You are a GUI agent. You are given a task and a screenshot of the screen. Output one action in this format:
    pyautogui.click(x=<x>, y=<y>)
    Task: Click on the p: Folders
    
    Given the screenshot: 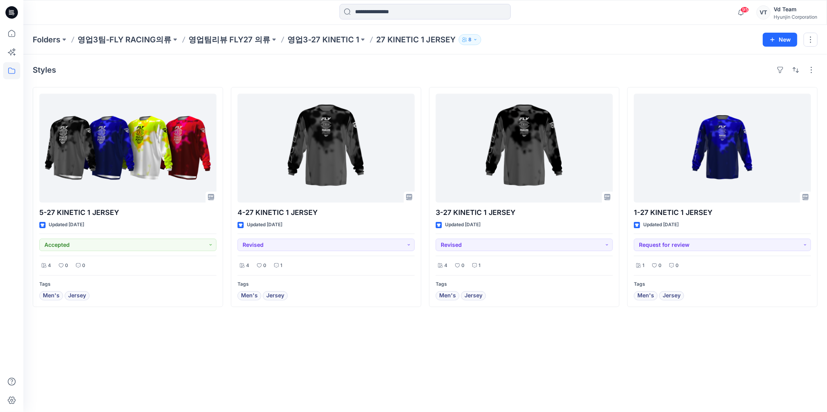 What is the action you would take?
    pyautogui.click(x=46, y=40)
    